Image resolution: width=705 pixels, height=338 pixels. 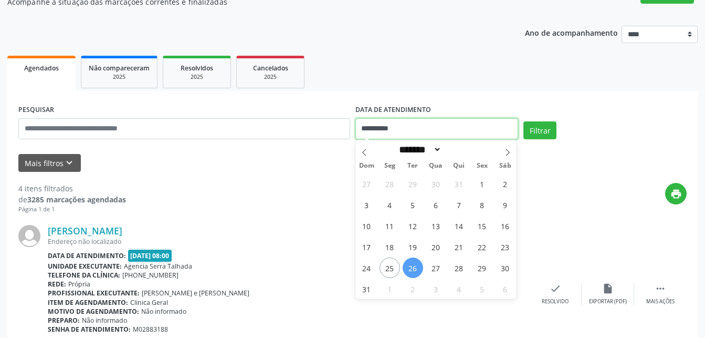 What do you see at coordinates (413, 204) in the screenshot?
I see `span: Agosto 5, 2025` at bounding box center [413, 204].